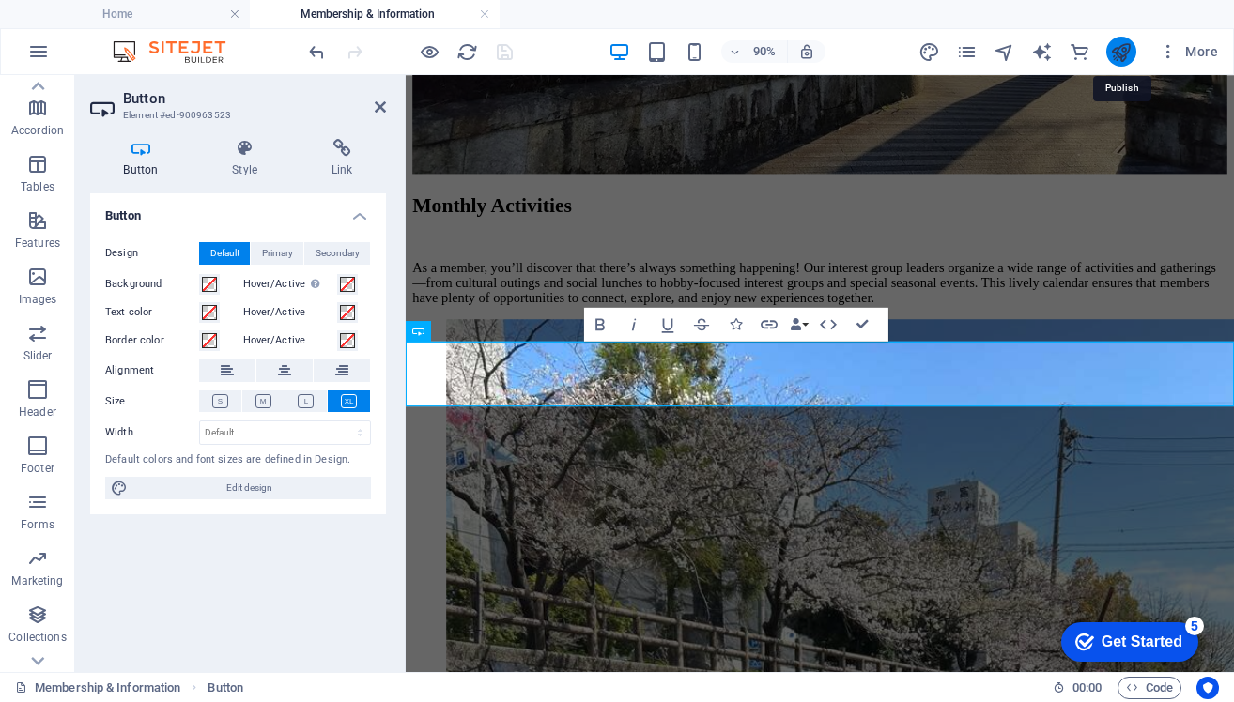  I want to click on h6: 90%, so click(764, 52).